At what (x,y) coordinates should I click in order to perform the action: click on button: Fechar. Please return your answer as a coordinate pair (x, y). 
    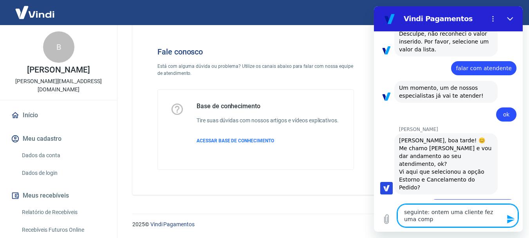
    Looking at the image, I should click on (136, 13).